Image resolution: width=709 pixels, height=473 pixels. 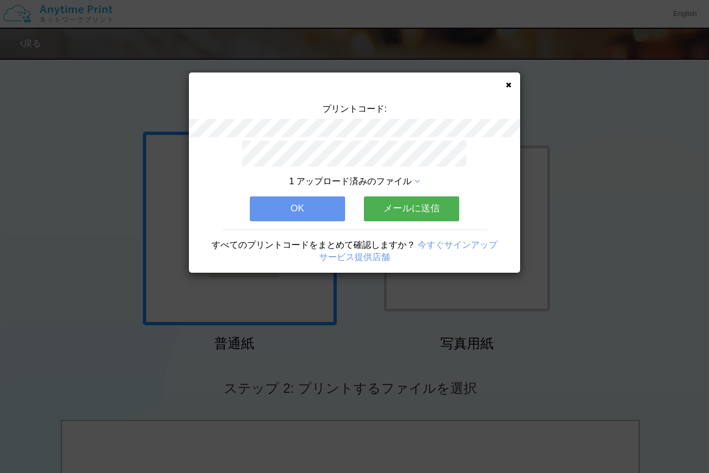 What do you see at coordinates (457, 245) in the screenshot?
I see `a: 今すぐサインアップ` at bounding box center [457, 245].